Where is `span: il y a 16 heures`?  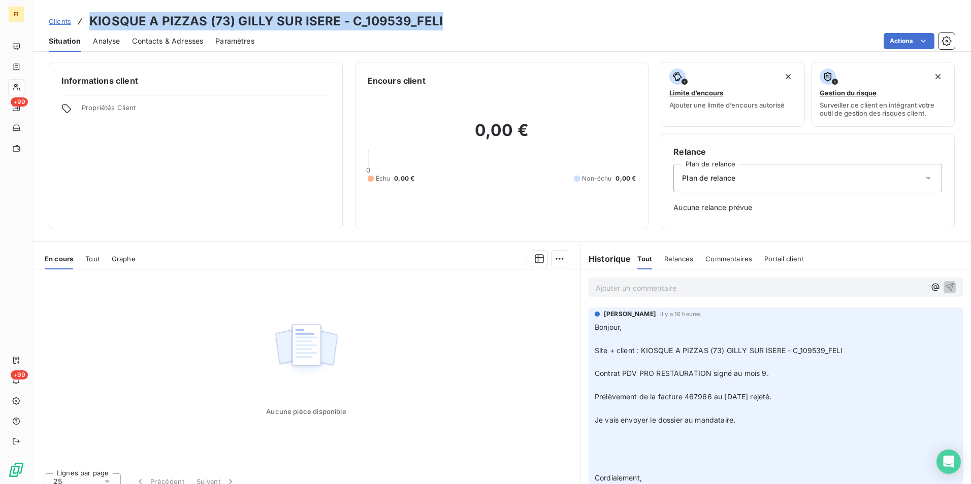
span: il y a 16 heures is located at coordinates (680, 314).